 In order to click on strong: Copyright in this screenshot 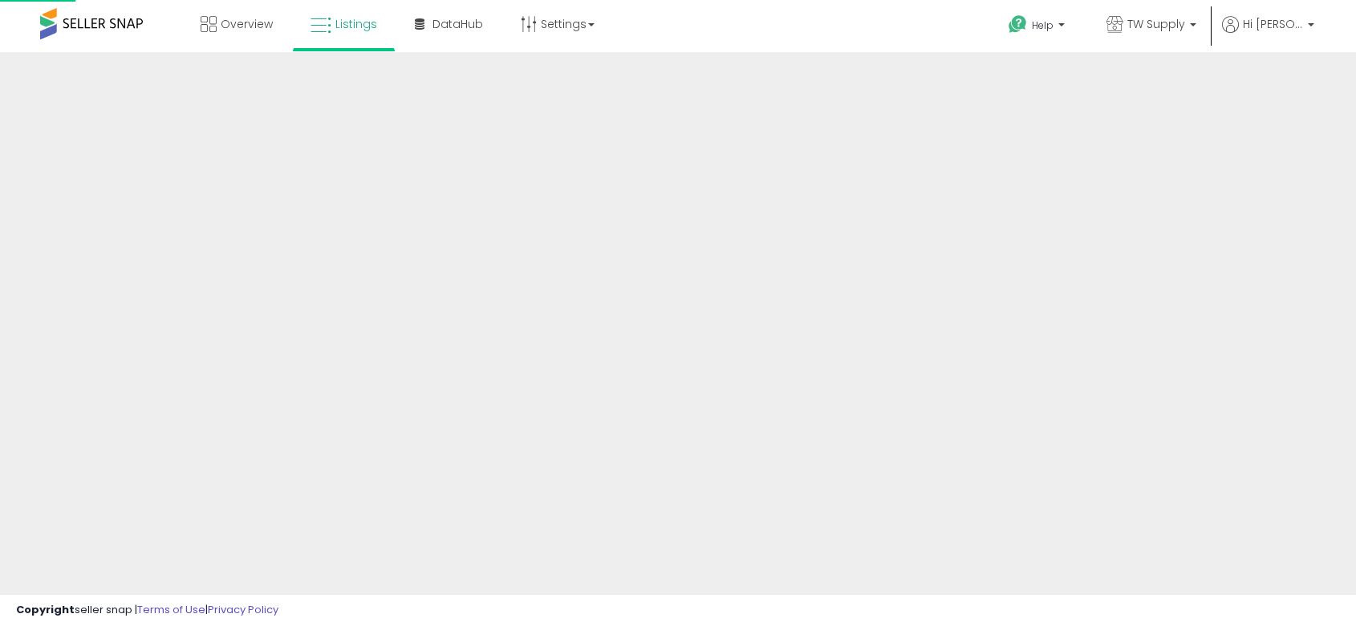, I will do `click(45, 610)`.